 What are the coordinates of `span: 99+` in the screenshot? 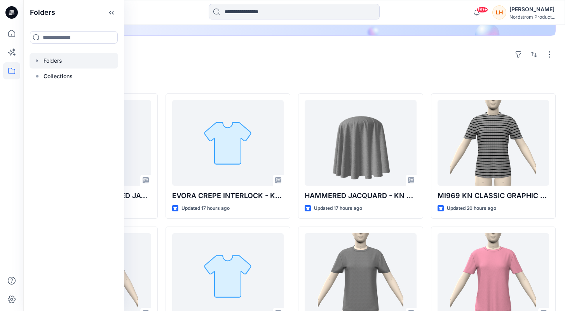 It's located at (482, 10).